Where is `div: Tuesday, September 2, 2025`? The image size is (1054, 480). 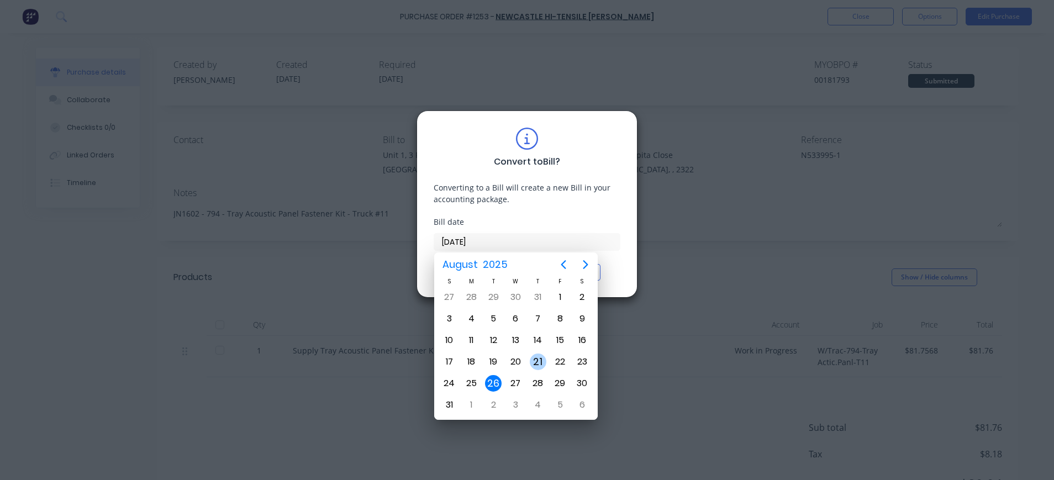
div: Tuesday, September 2, 2025 is located at coordinates (493, 405).